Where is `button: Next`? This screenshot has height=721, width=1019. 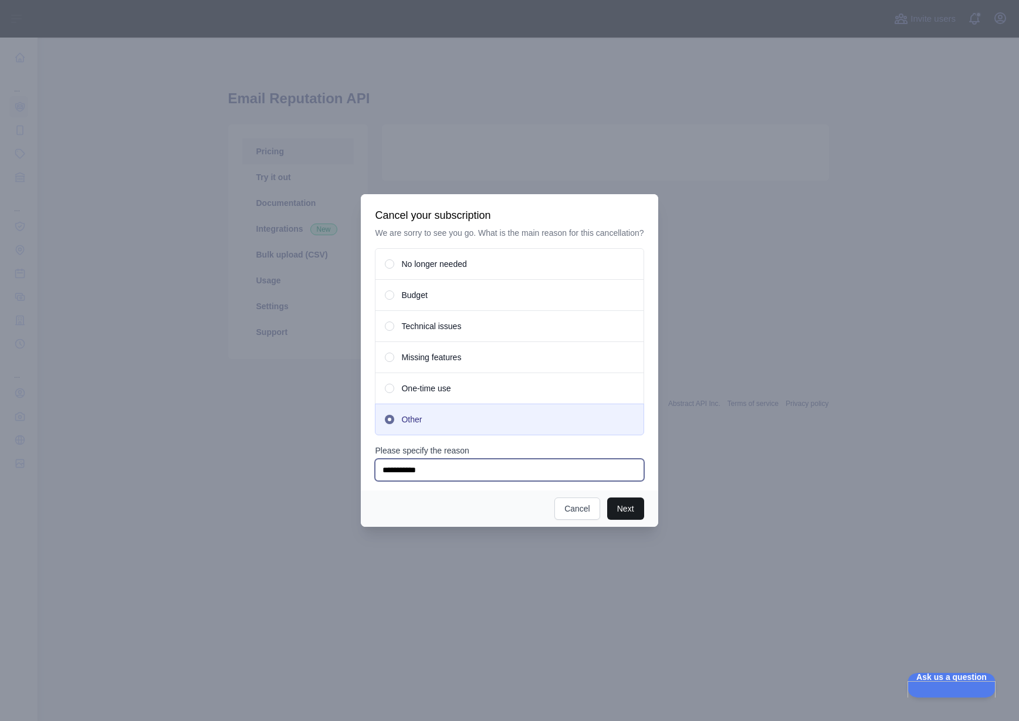
button: Next is located at coordinates (626, 509).